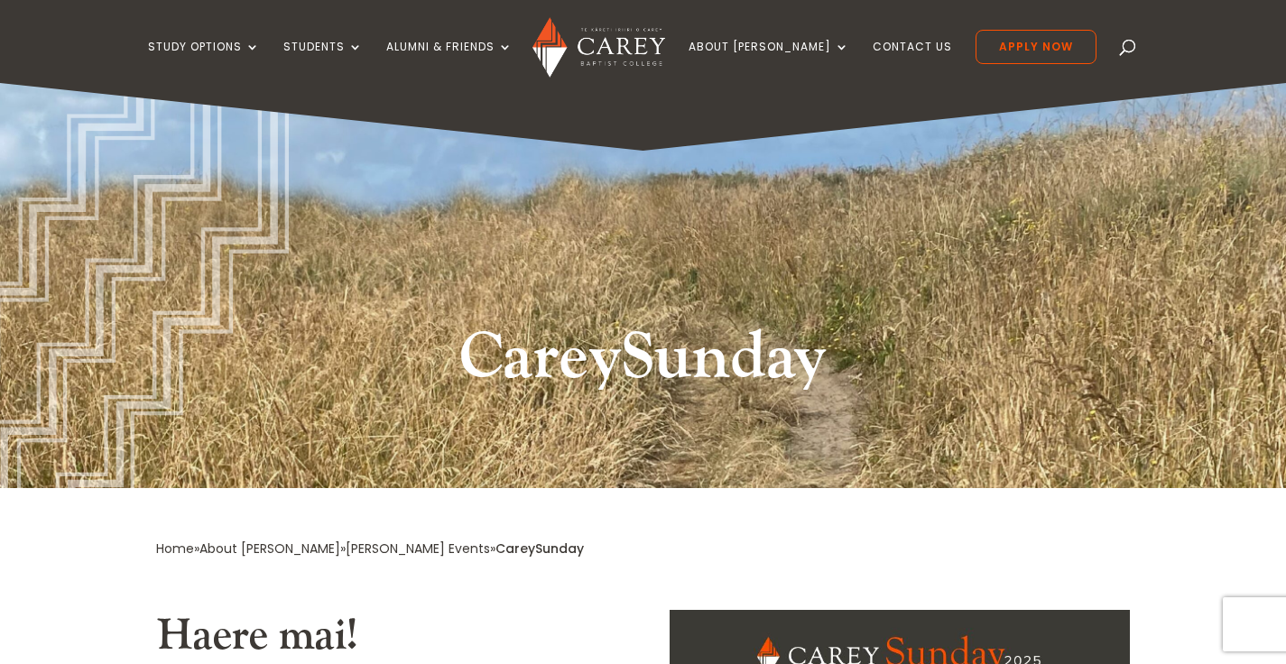 This screenshot has height=664, width=1286. Describe the element at coordinates (204, 61) in the screenshot. I see `a: Study Options` at that location.